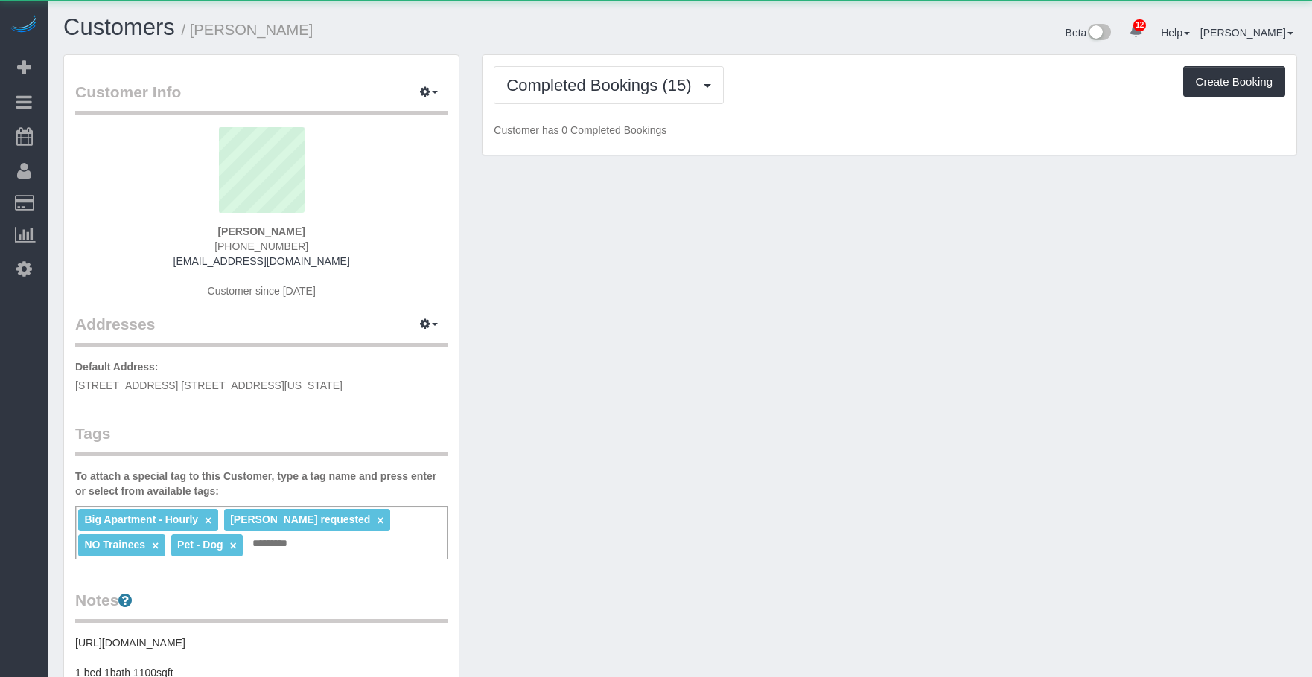  What do you see at coordinates (889, 130) in the screenshot?
I see `p: Customer has 0 Completed Bookings` at bounding box center [889, 130].